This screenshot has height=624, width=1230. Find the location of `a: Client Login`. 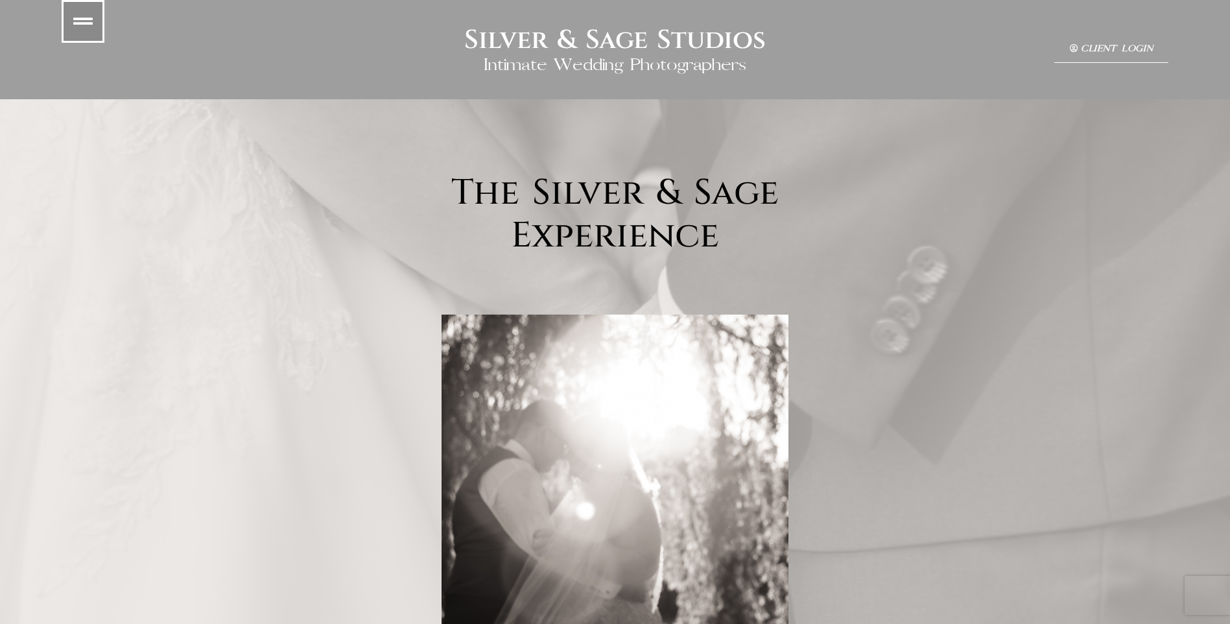

a: Client Login is located at coordinates (1112, 49).